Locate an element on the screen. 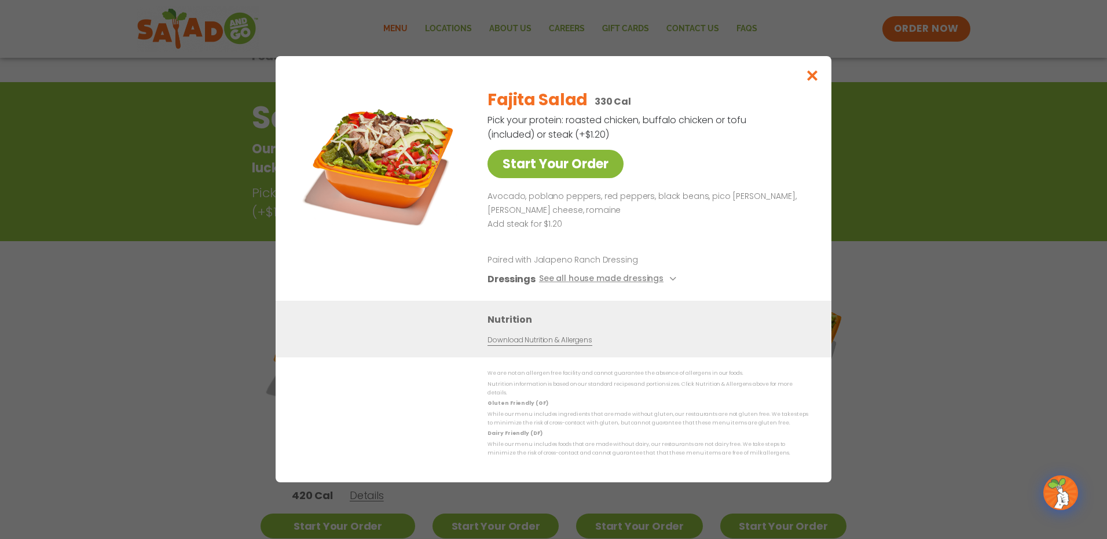  p: 330 Cal is located at coordinates (612, 101).